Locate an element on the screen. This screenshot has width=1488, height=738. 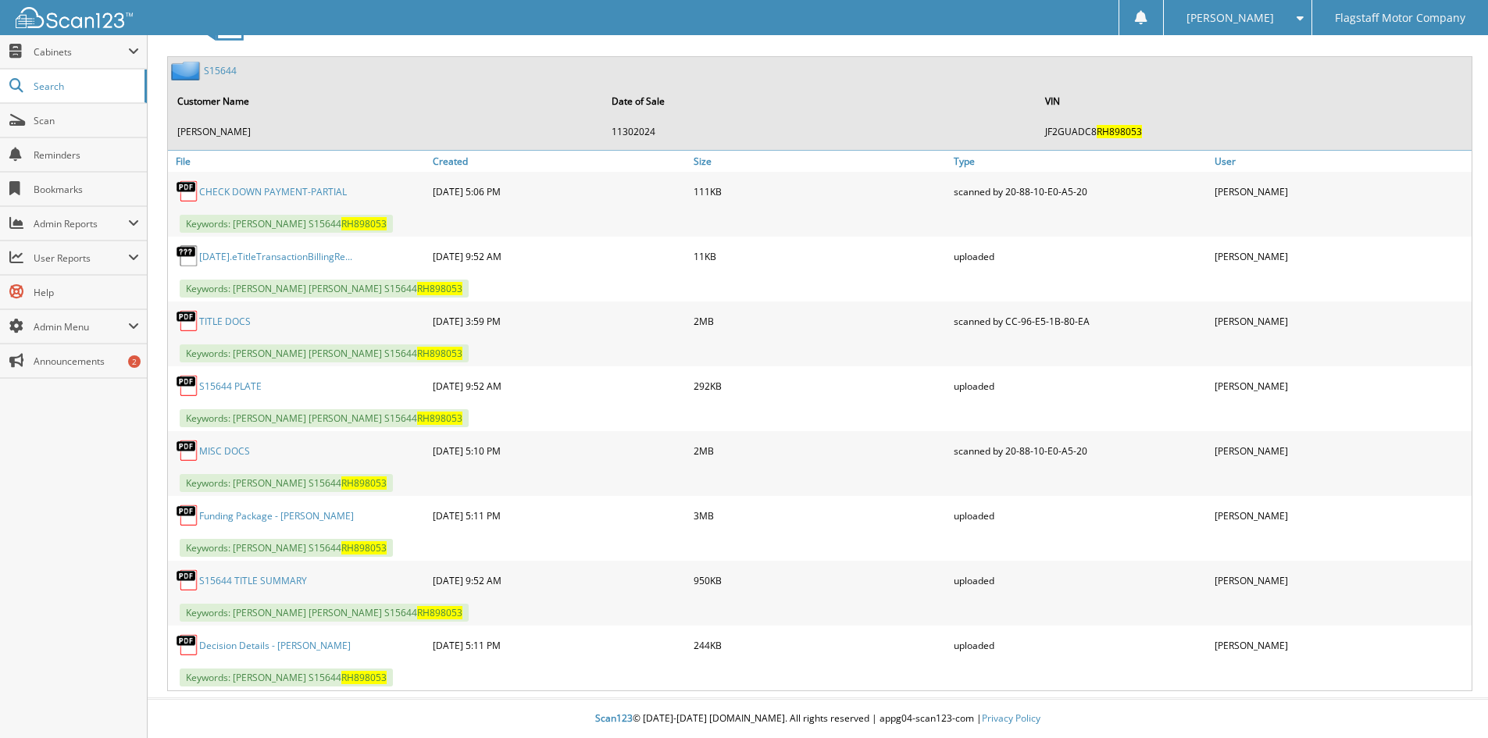
span: Help is located at coordinates (86, 292).